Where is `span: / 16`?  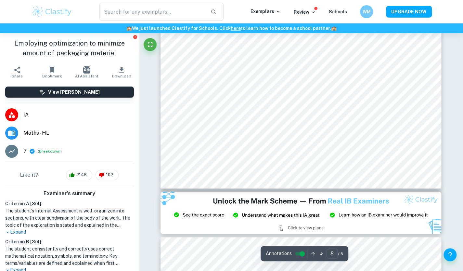 span: / 16 is located at coordinates (341, 254).